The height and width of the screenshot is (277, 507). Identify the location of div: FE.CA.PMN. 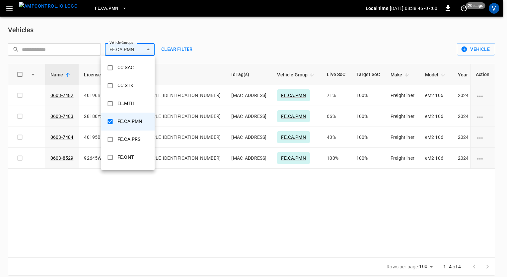
(130, 121).